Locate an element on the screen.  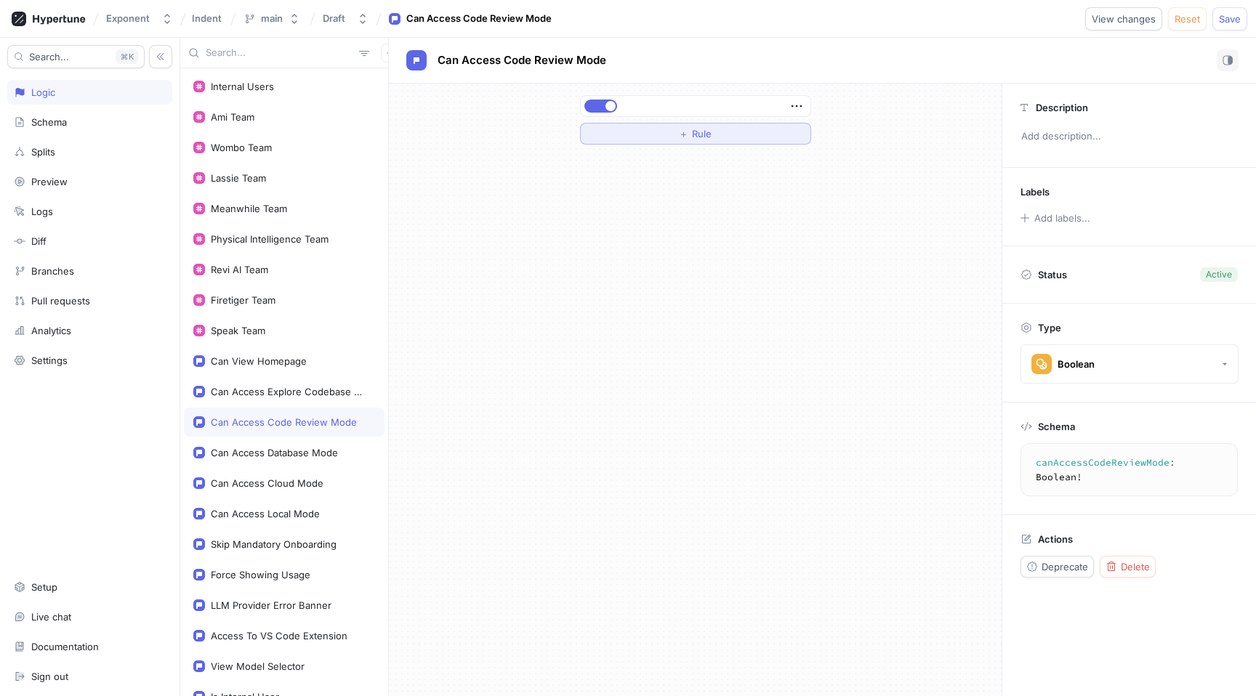
div: Exponent is located at coordinates (128, 18).